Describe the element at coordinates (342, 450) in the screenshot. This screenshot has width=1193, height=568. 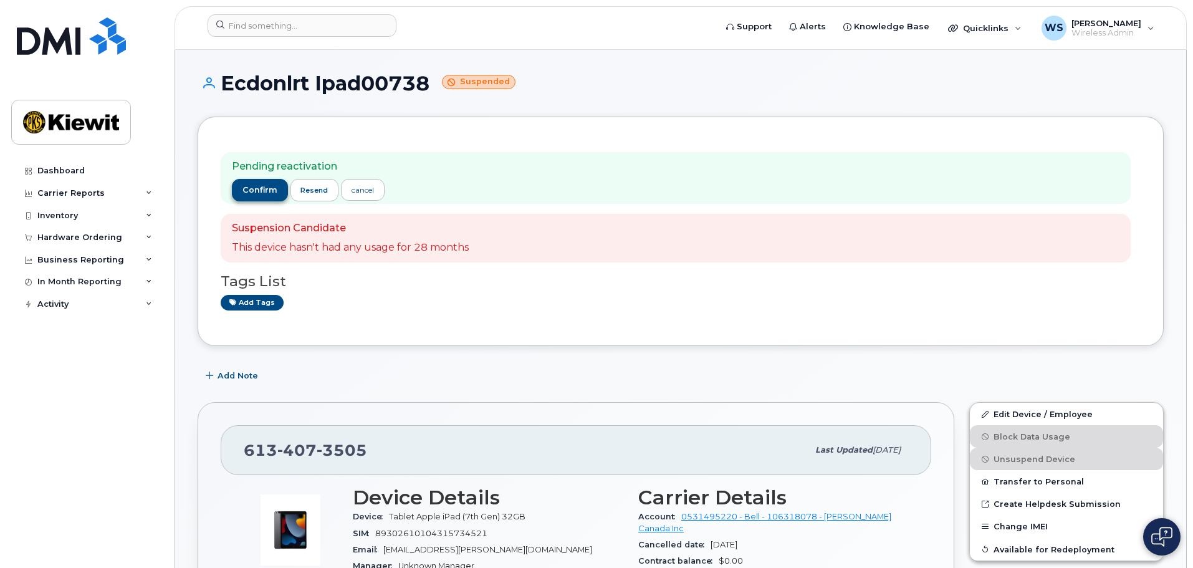
I see `span: 3505` at that location.